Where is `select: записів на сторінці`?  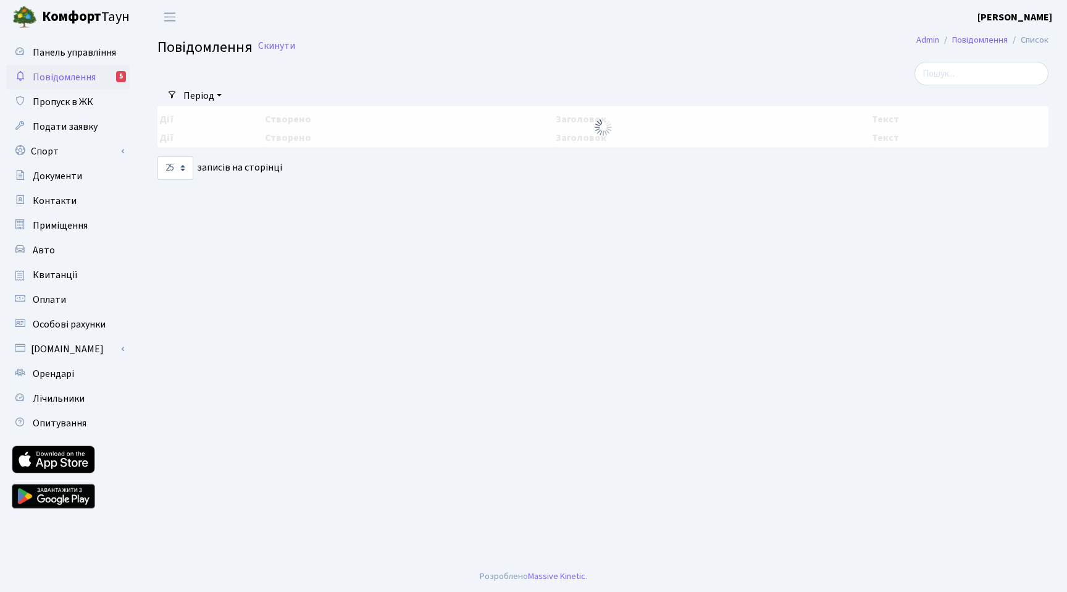 select: записів на сторінці is located at coordinates (175, 168).